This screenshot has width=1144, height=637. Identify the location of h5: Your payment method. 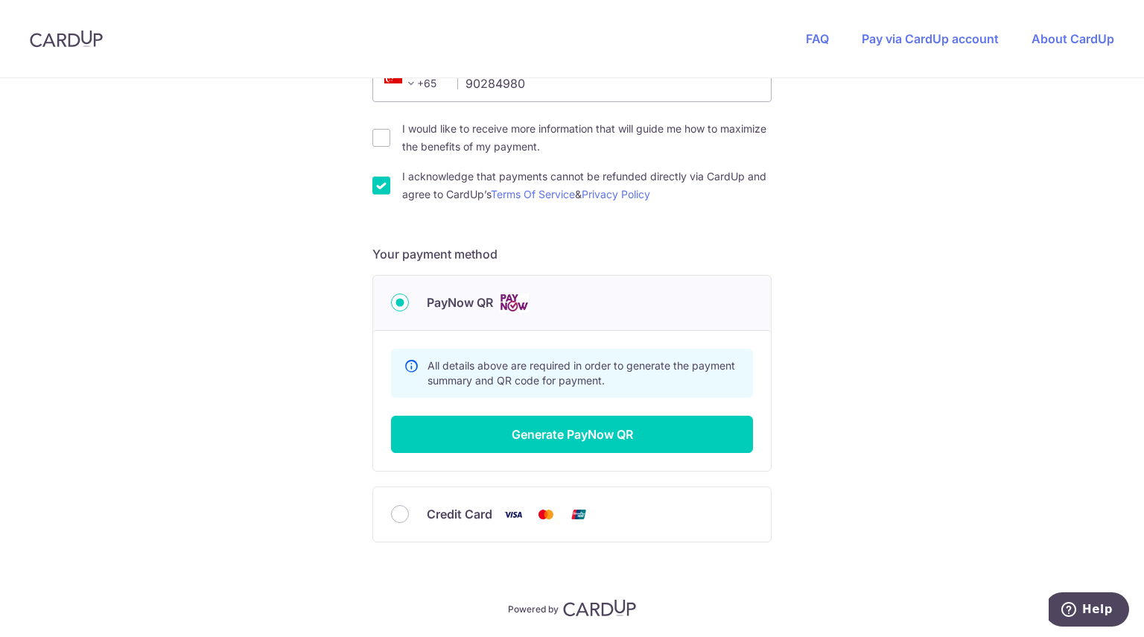
(572, 254).